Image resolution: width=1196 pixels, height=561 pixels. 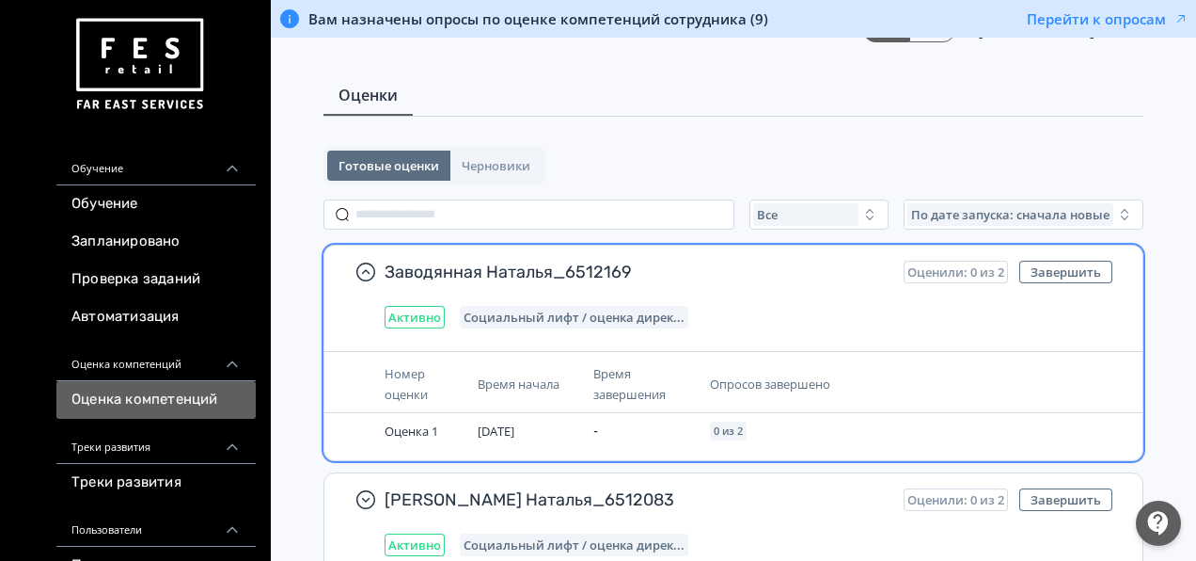 I want to click on span: 0 из 2, so click(x=728, y=431).